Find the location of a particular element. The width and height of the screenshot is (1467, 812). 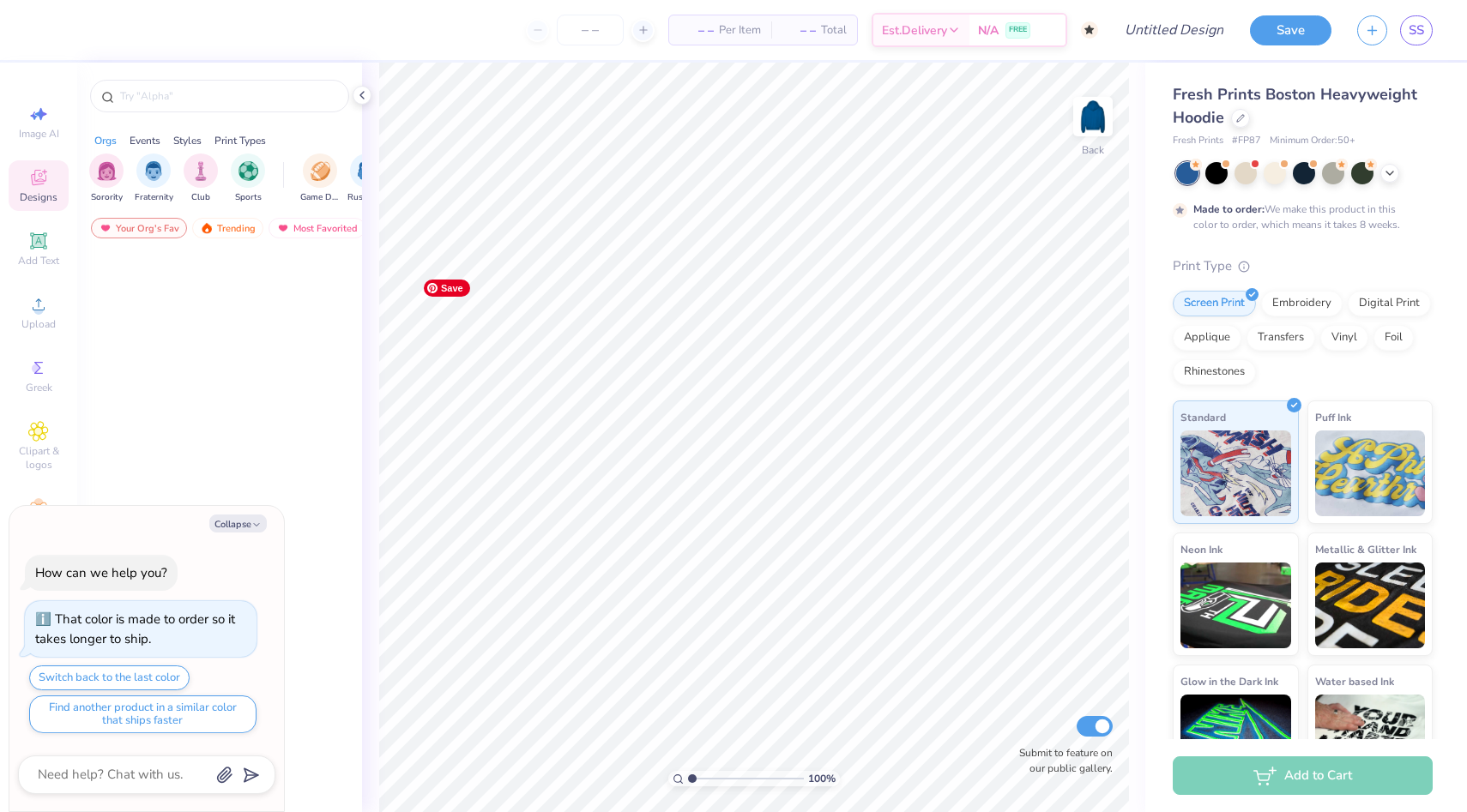

input: Try "Alpha" is located at coordinates (229, 96).